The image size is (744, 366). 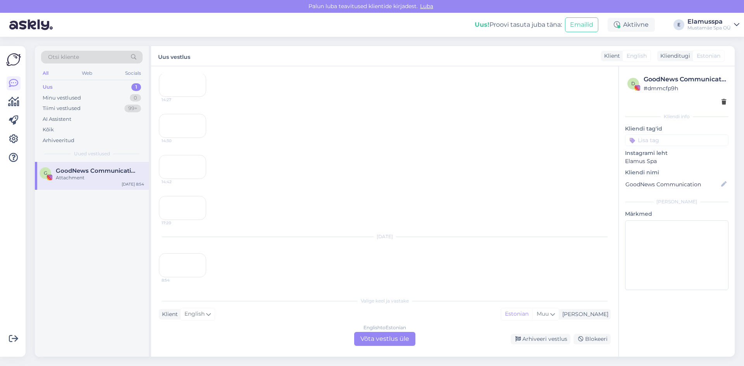 What do you see at coordinates (685, 79) in the screenshot?
I see `div: GoodNews Communication` at bounding box center [685, 79].